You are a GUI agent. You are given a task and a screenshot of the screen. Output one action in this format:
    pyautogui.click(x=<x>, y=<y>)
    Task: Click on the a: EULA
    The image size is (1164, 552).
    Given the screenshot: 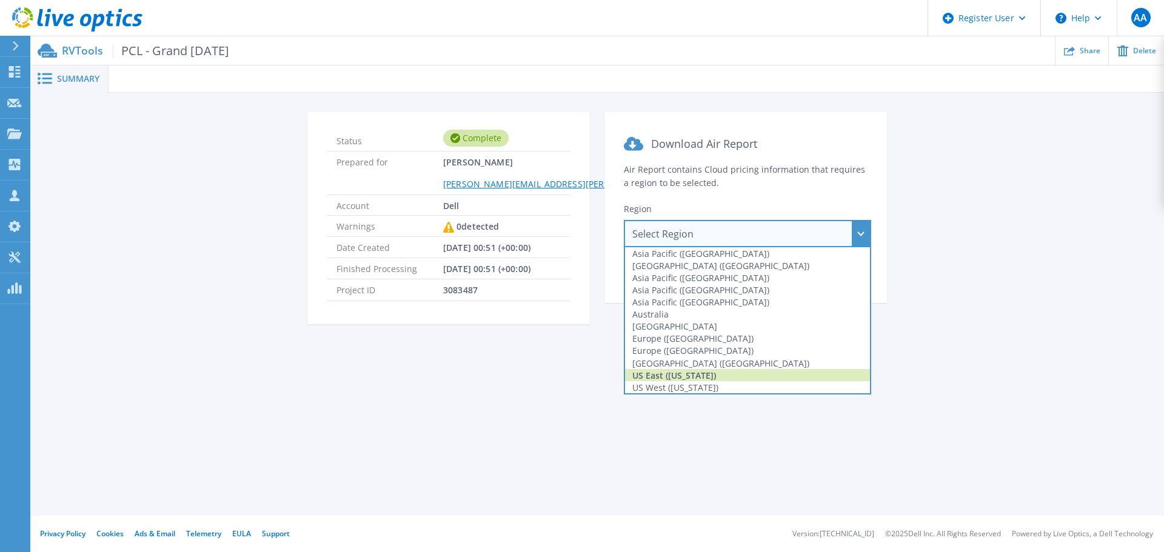 What is the action you would take?
    pyautogui.click(x=241, y=533)
    